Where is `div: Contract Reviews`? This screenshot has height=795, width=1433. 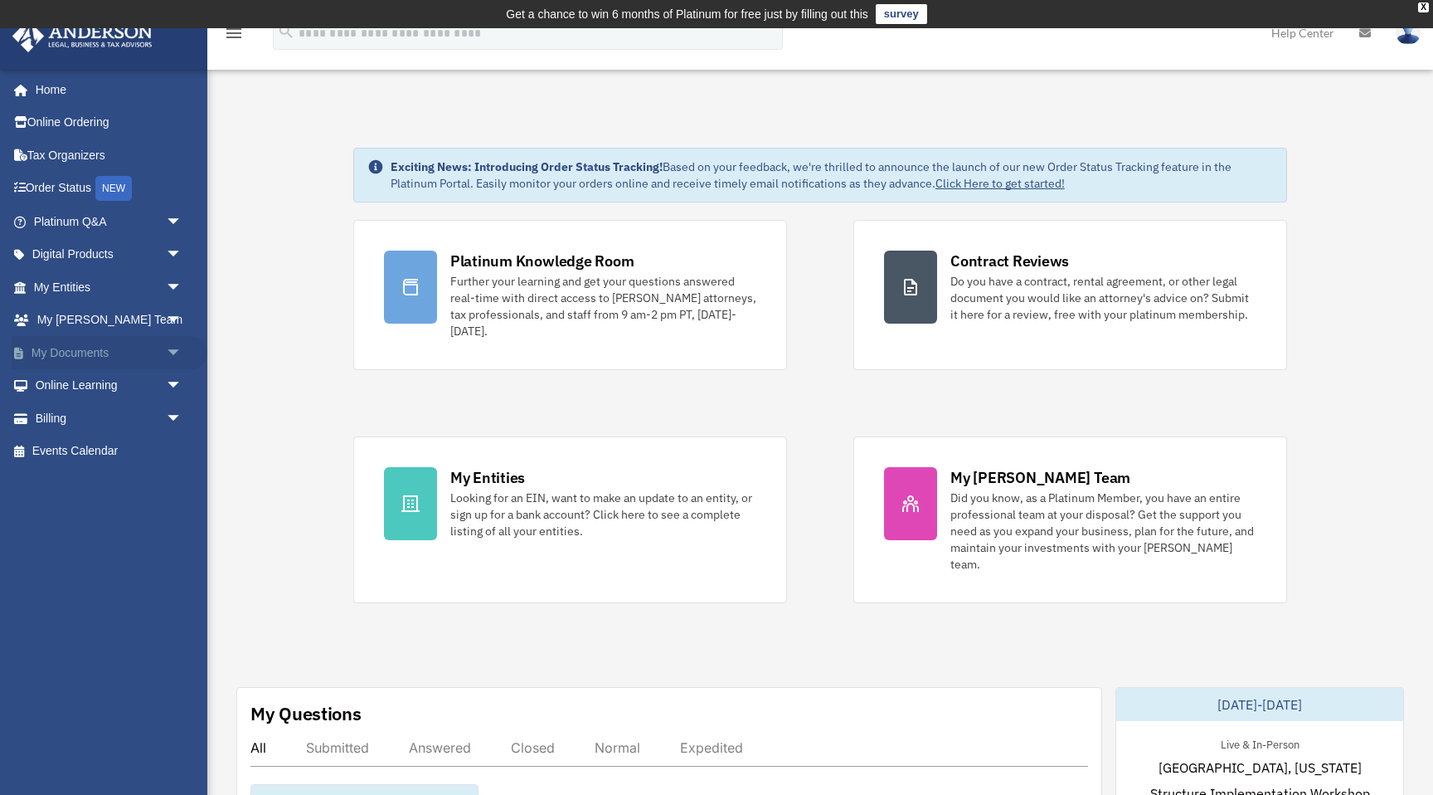
div: Contract Reviews is located at coordinates (1009, 260).